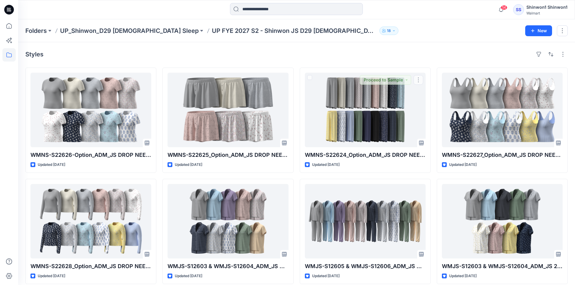 This screenshot has height=285, width=575. What do you see at coordinates (502, 221) in the screenshot?
I see `a: WMJS-S12603 & WMJS-S12604_ADM_JS 2x2 Rib SS NOTCH TOP SHORT SET (PJ SET)` at bounding box center [502, 221].